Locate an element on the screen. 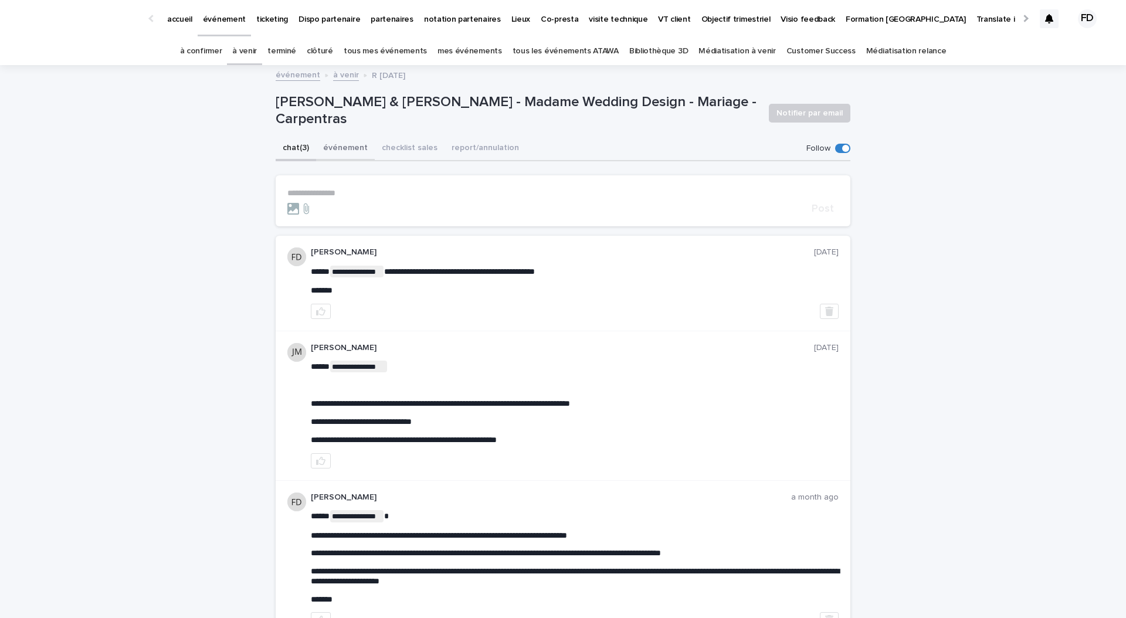 This screenshot has height=618, width=1126. a: Bibliothèque 3D is located at coordinates (658, 51).